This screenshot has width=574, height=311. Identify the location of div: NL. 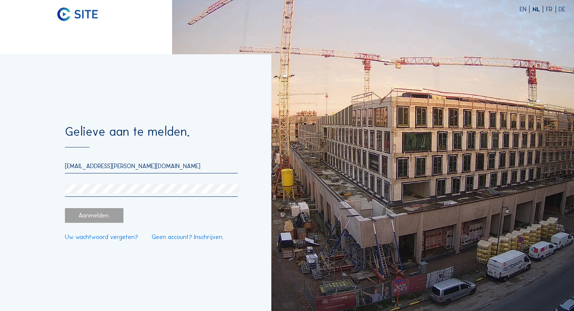
(538, 9).